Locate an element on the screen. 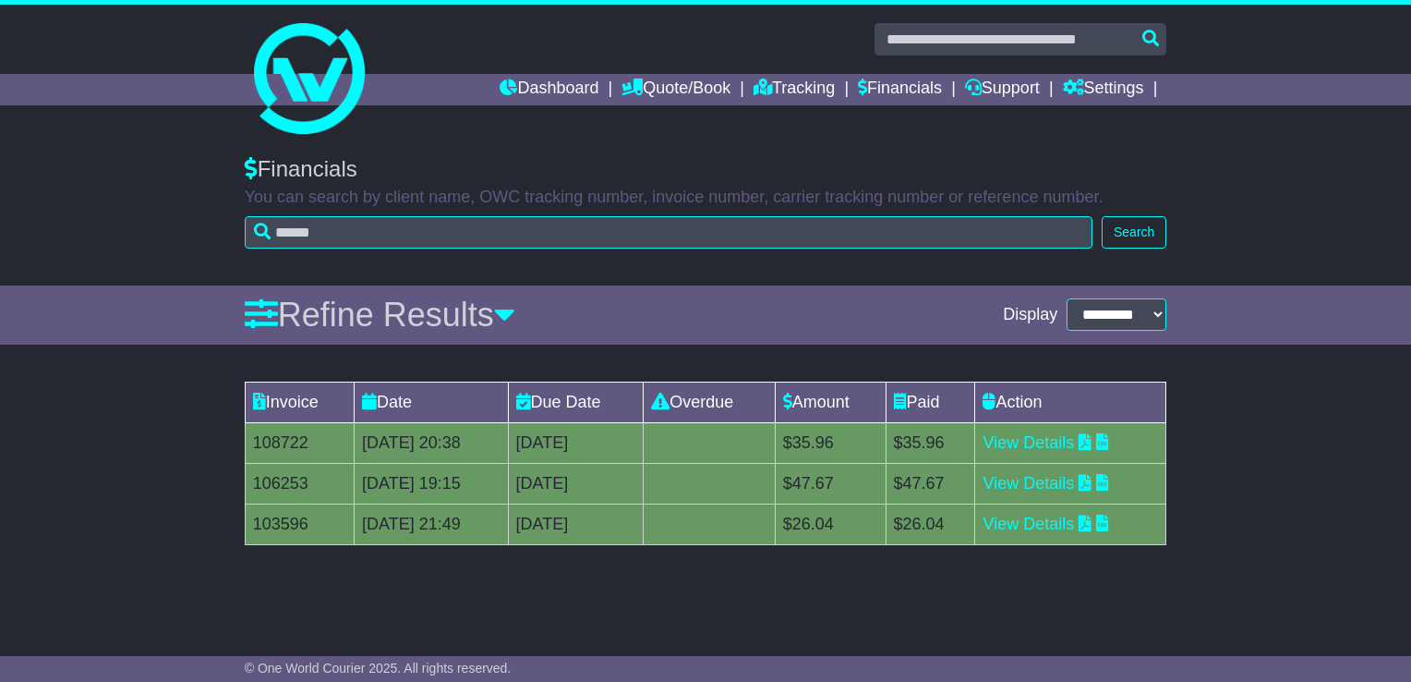 The width and height of the screenshot is (1411, 682). td: Overdue is located at coordinates (709, 402).